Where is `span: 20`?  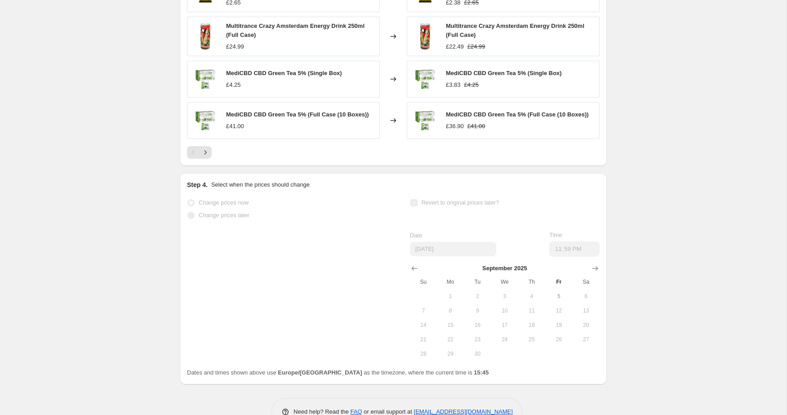
span: 20 is located at coordinates (586, 325).